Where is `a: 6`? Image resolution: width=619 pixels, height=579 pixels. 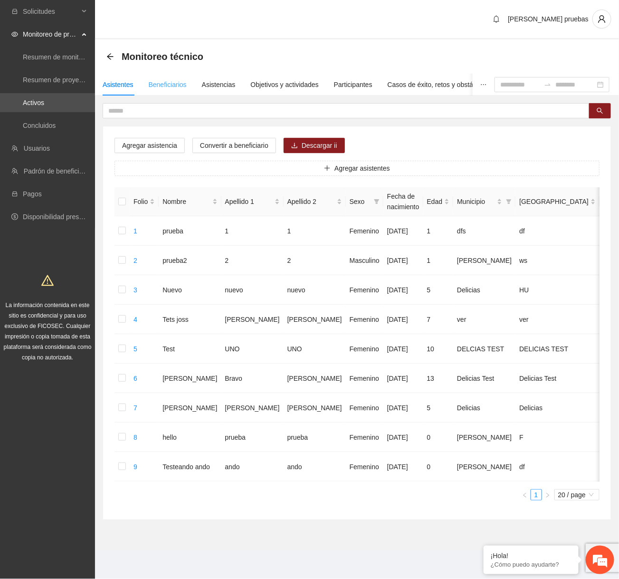
a: 6 is located at coordinates (135, 378).